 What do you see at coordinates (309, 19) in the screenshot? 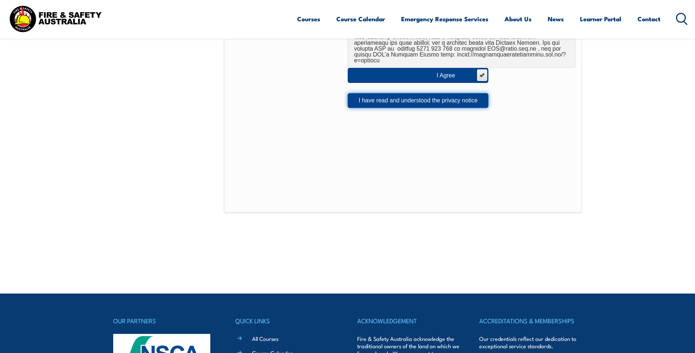
I see `a: Courses` at bounding box center [309, 19].